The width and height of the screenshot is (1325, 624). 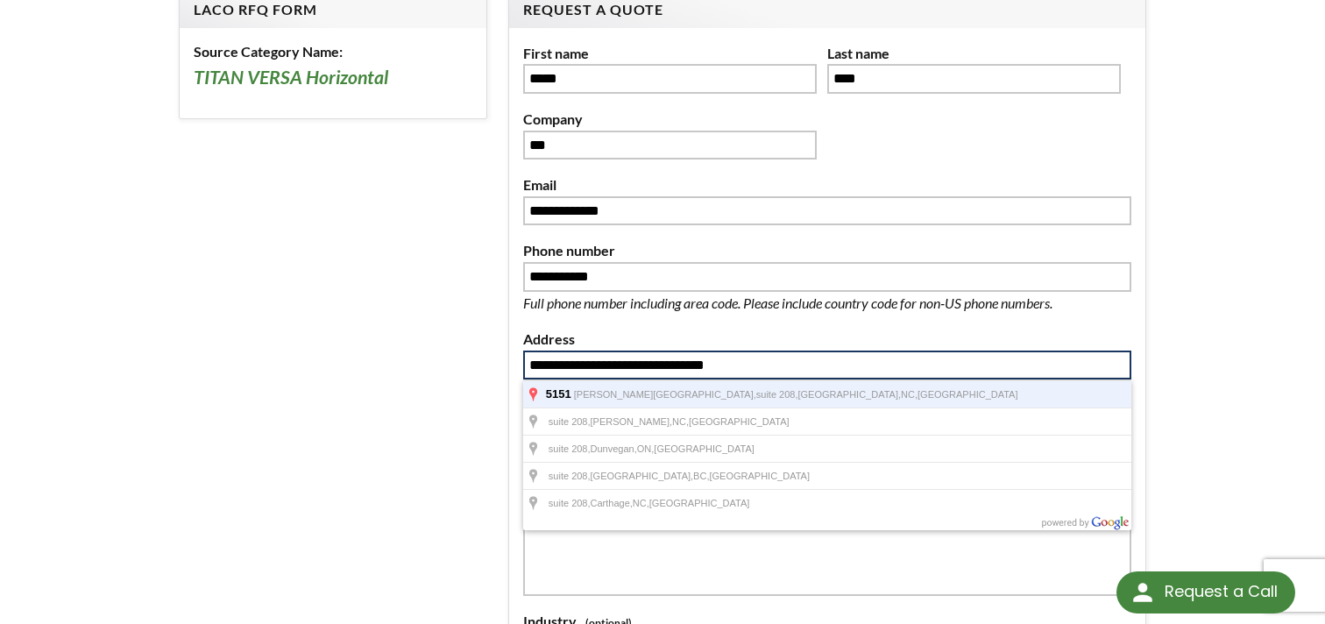 I want to click on img: round button, so click(x=1143, y=592).